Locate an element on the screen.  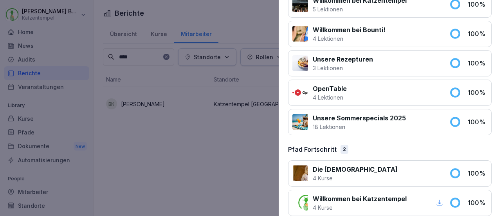
p: Unsere Sommerspecials 2025 is located at coordinates (360, 118).